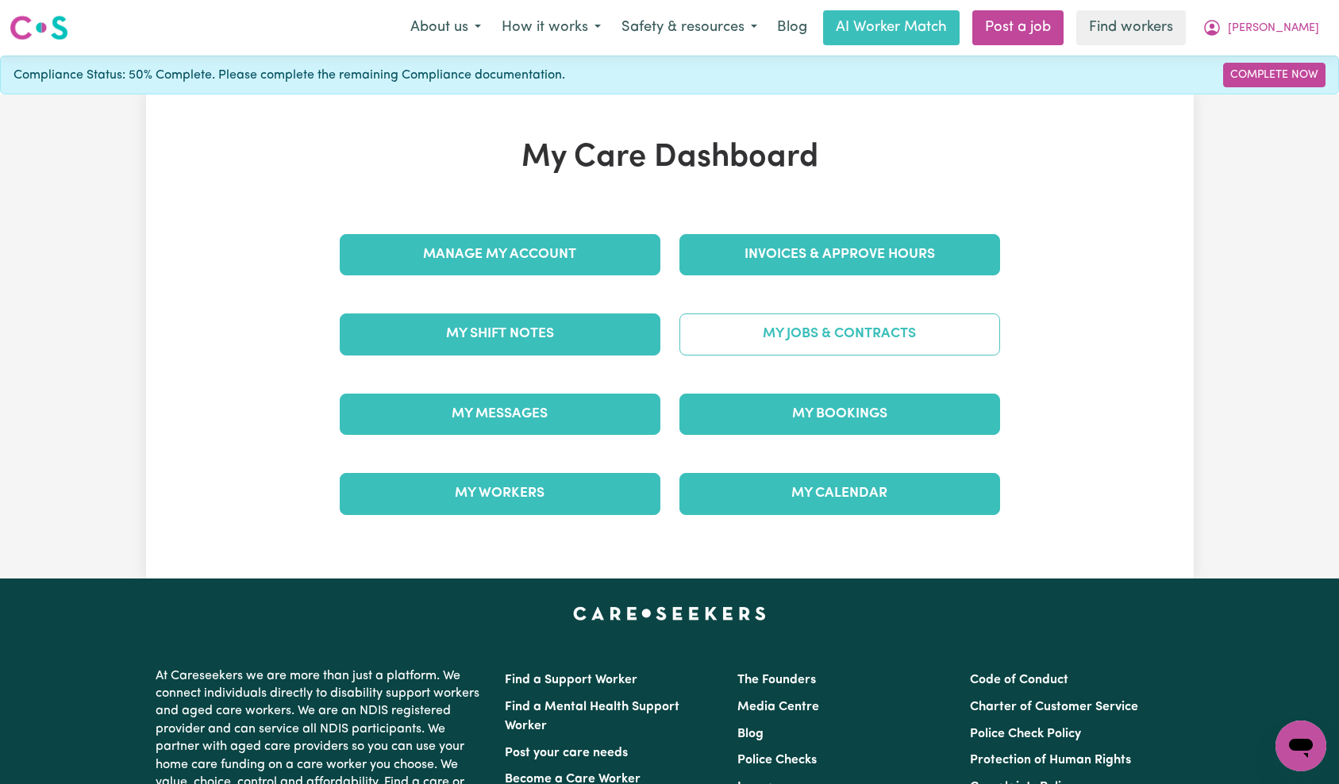  Describe the element at coordinates (1054, 707) in the screenshot. I see `a: Charter of Customer Service` at that location.